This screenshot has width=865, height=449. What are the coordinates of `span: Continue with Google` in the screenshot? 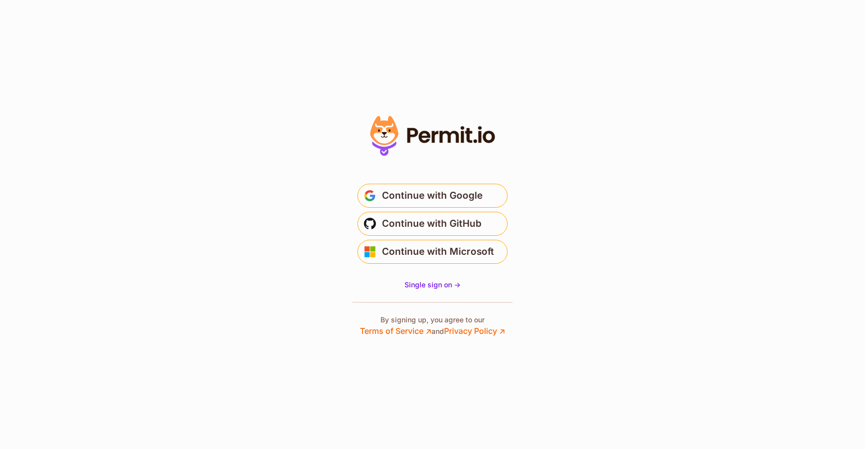 It's located at (432, 196).